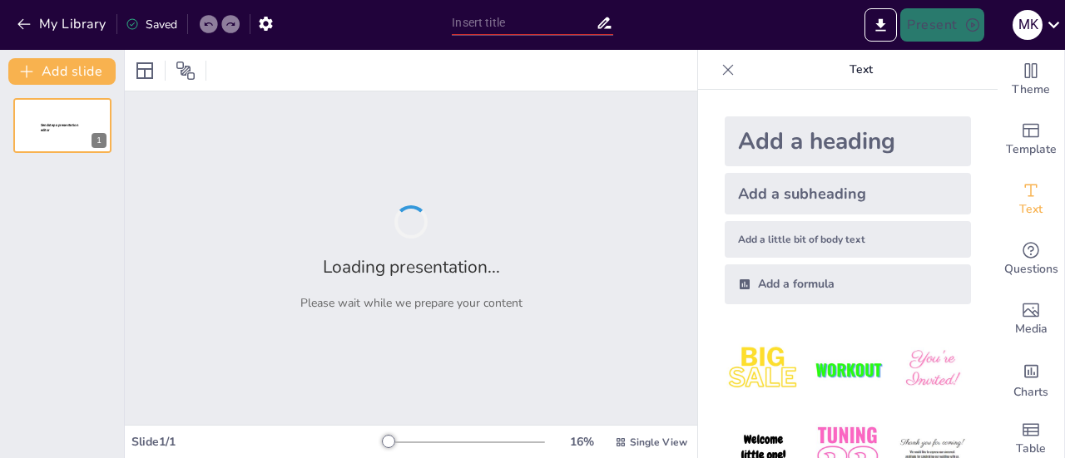 The width and height of the screenshot is (1065, 458). Describe the element at coordinates (411, 303) in the screenshot. I see `p: Please wait while we prepare your content` at that location.